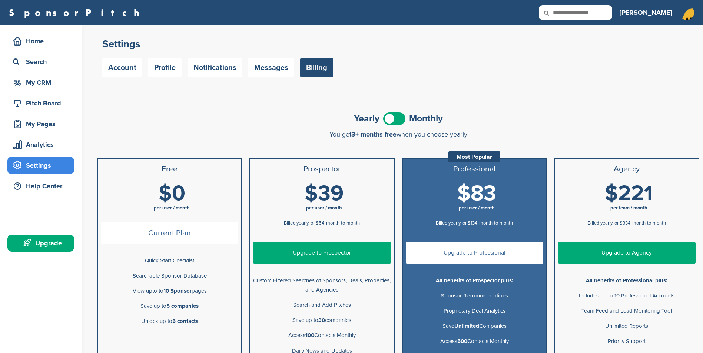  What do you see at coordinates (474, 296) in the screenshot?
I see `p: Sponsor Recommendations` at bounding box center [474, 296].